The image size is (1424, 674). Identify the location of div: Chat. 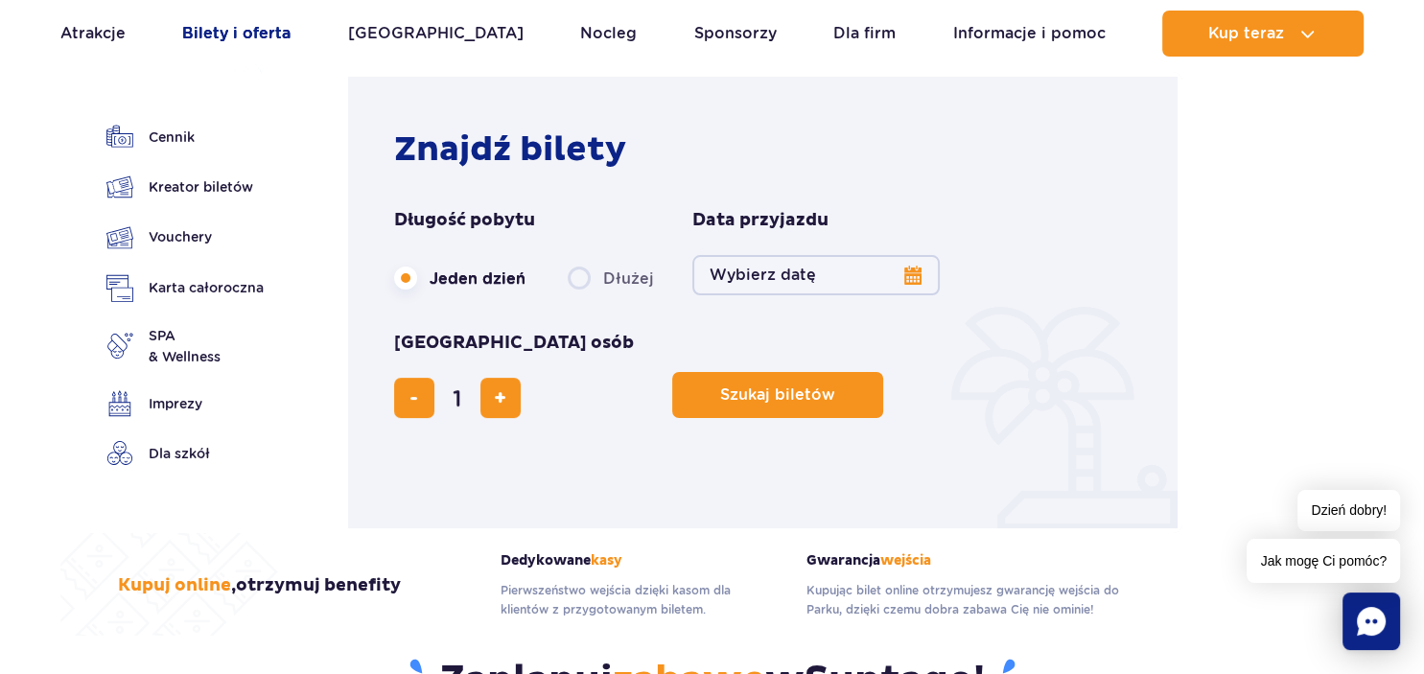
(1371, 621).